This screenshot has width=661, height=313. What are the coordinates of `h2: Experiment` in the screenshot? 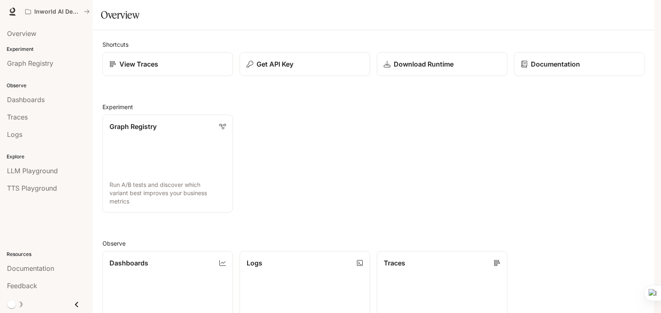 It's located at (374, 107).